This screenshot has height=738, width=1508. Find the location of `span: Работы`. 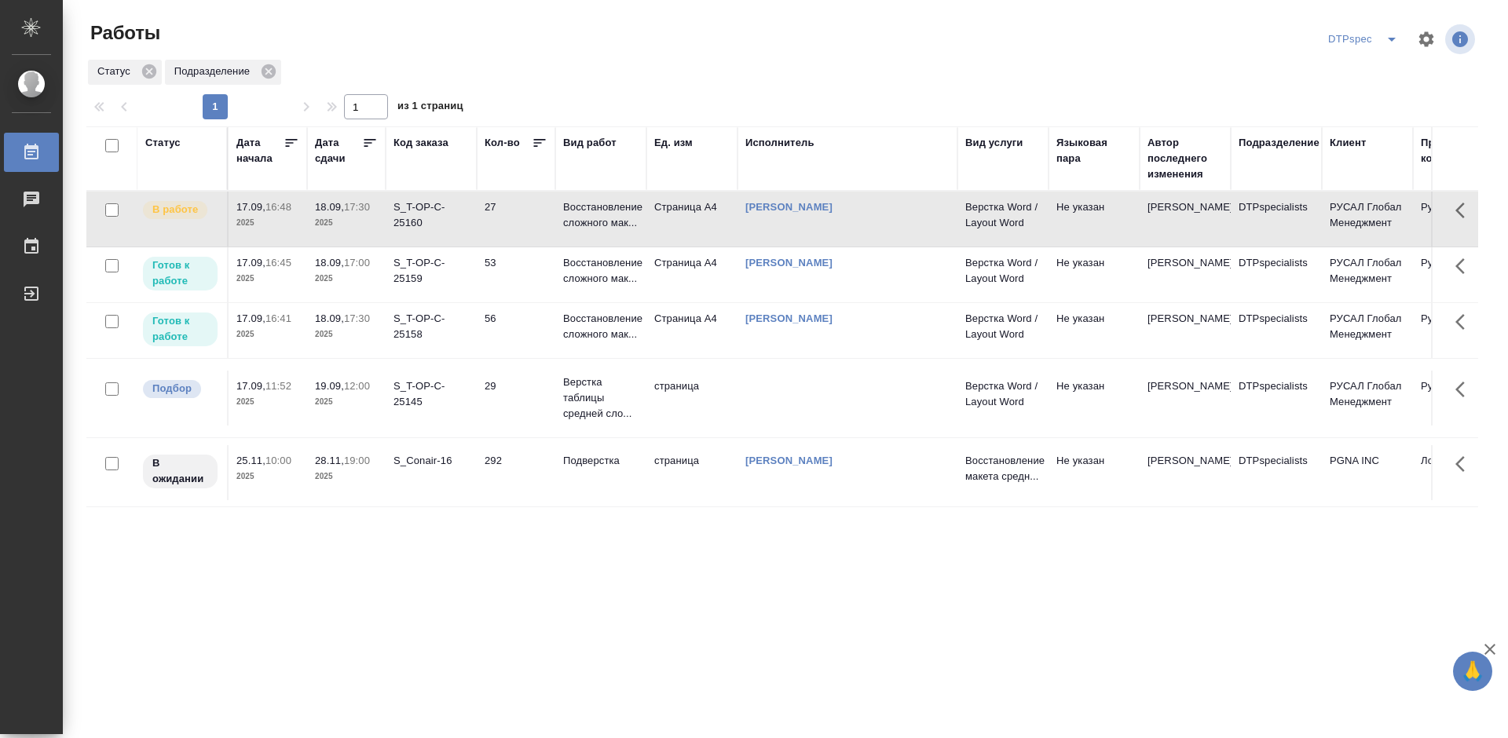

span: Работы is located at coordinates (123, 33).